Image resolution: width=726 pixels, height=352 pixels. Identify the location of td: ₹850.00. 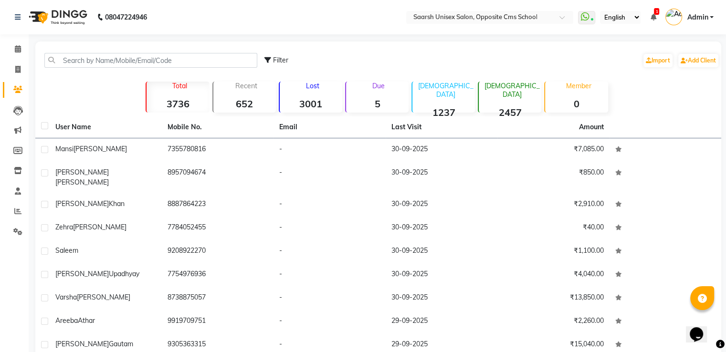
(553, 178).